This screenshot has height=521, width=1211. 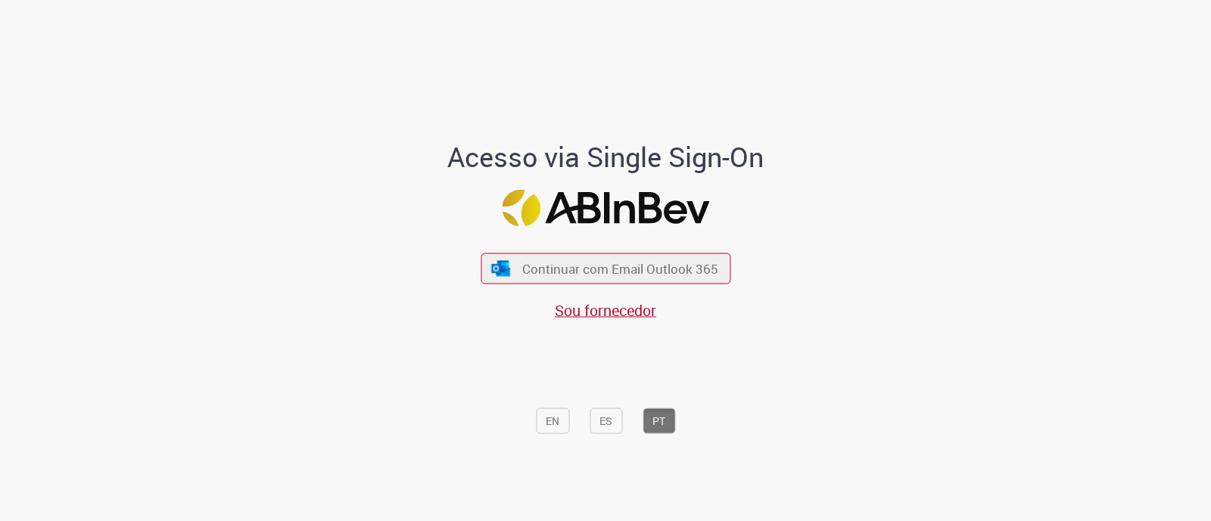 What do you see at coordinates (501, 268) in the screenshot?
I see `img: ícone Azure/Microsoft 360` at bounding box center [501, 268].